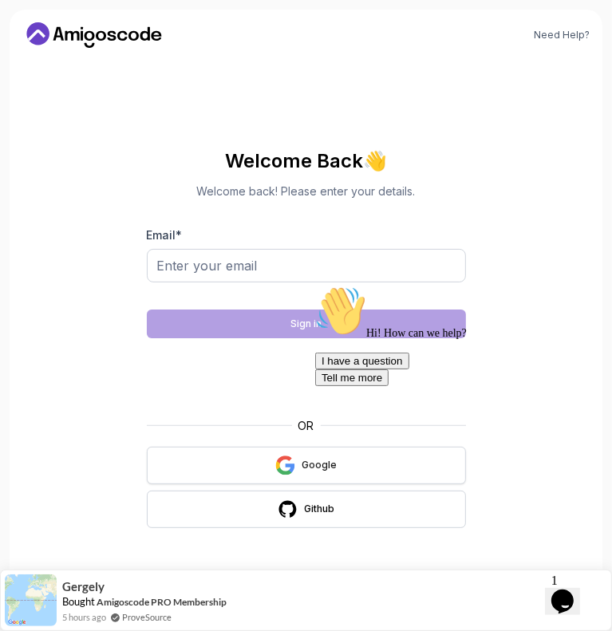 The image size is (612, 631). Describe the element at coordinates (319, 509) in the screenshot. I see `div: Github` at that location.